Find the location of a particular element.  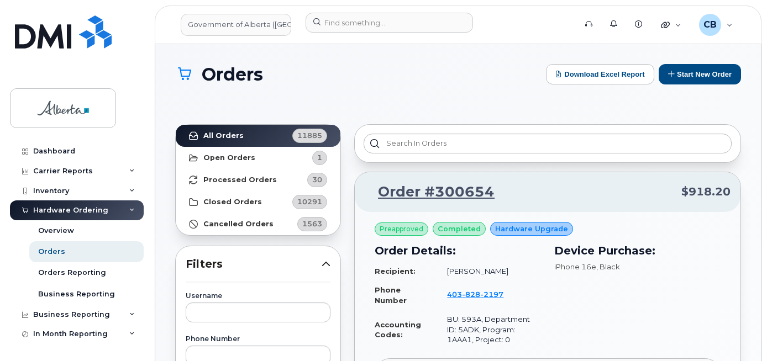

td: BU: 593A, Department ID: 5ADK, Program: 1AAA1, Project: 0 is located at coordinates (489, 330).